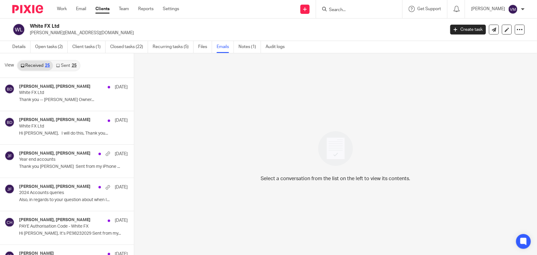 The height and width of the screenshot is (255, 537). What do you see at coordinates (66, 65) in the screenshot?
I see `a: Sent25` at bounding box center [66, 65].